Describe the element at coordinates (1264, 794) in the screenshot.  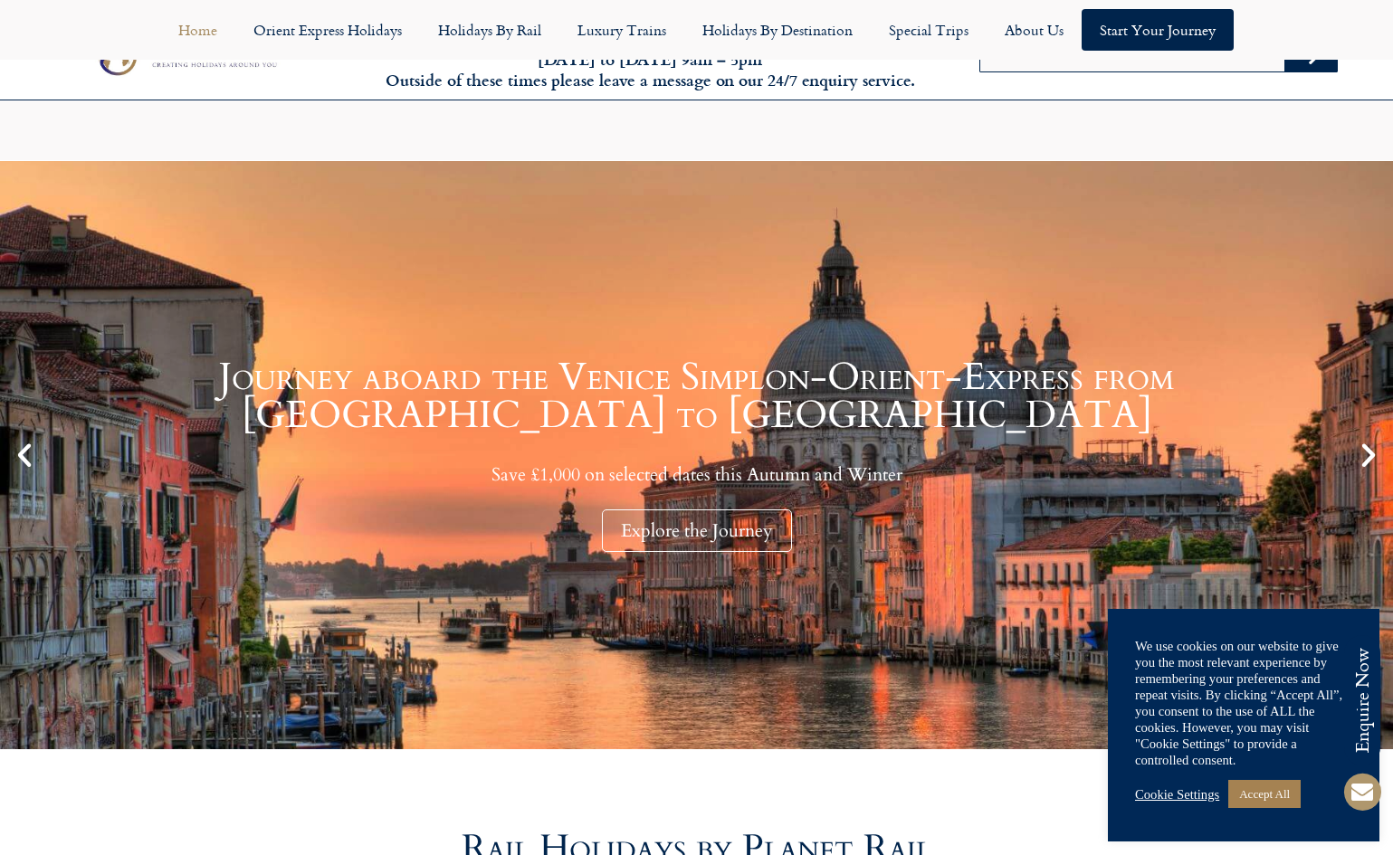
I see `a: Accept All` at that location.